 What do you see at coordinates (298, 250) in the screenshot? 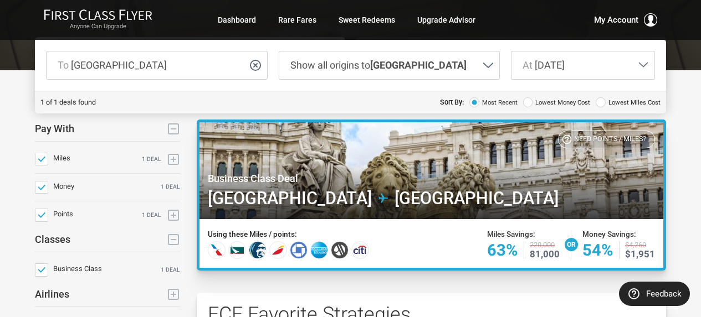
I see `div: Chase points` at bounding box center [298, 250].